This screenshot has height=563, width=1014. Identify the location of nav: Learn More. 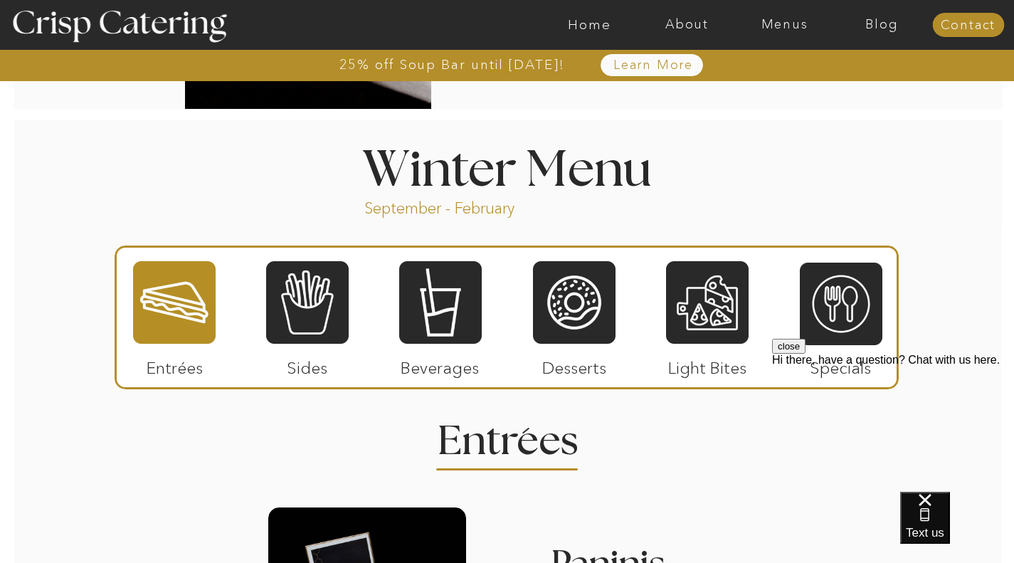
(653, 65).